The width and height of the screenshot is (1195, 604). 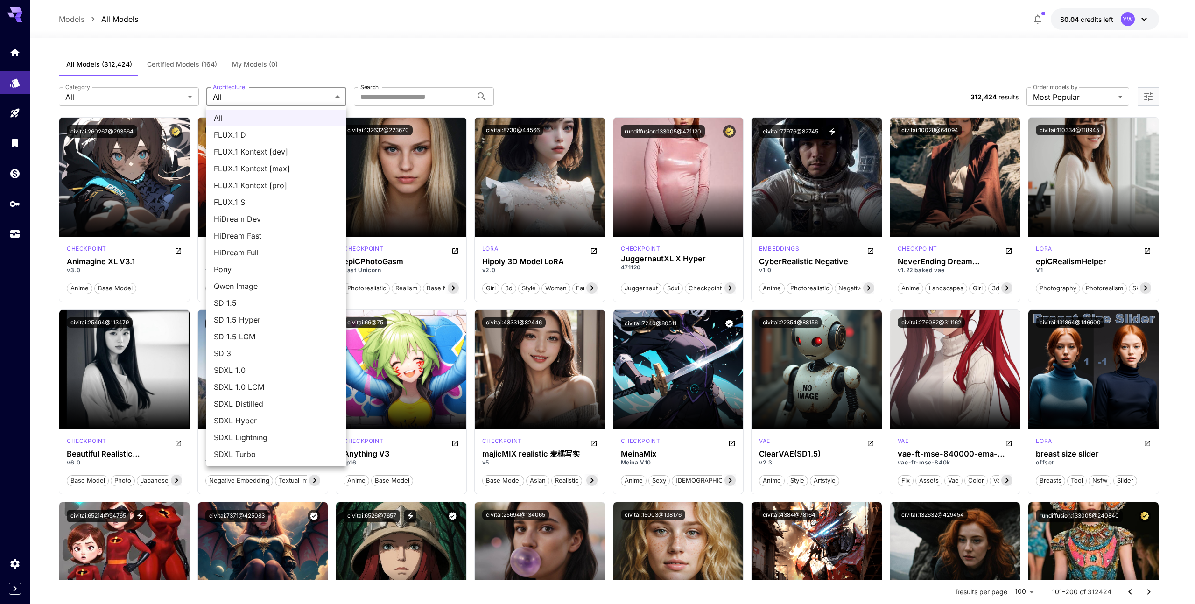 What do you see at coordinates (276, 337) in the screenshot?
I see `span: SD 1.5 LCM` at bounding box center [276, 337].